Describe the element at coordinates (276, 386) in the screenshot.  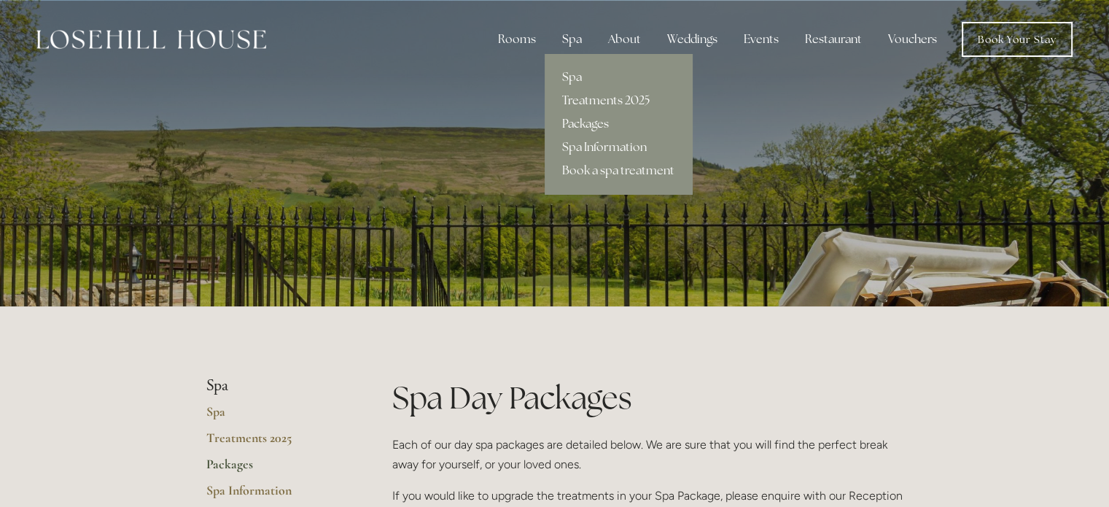
I see `li: Spa` at that location.